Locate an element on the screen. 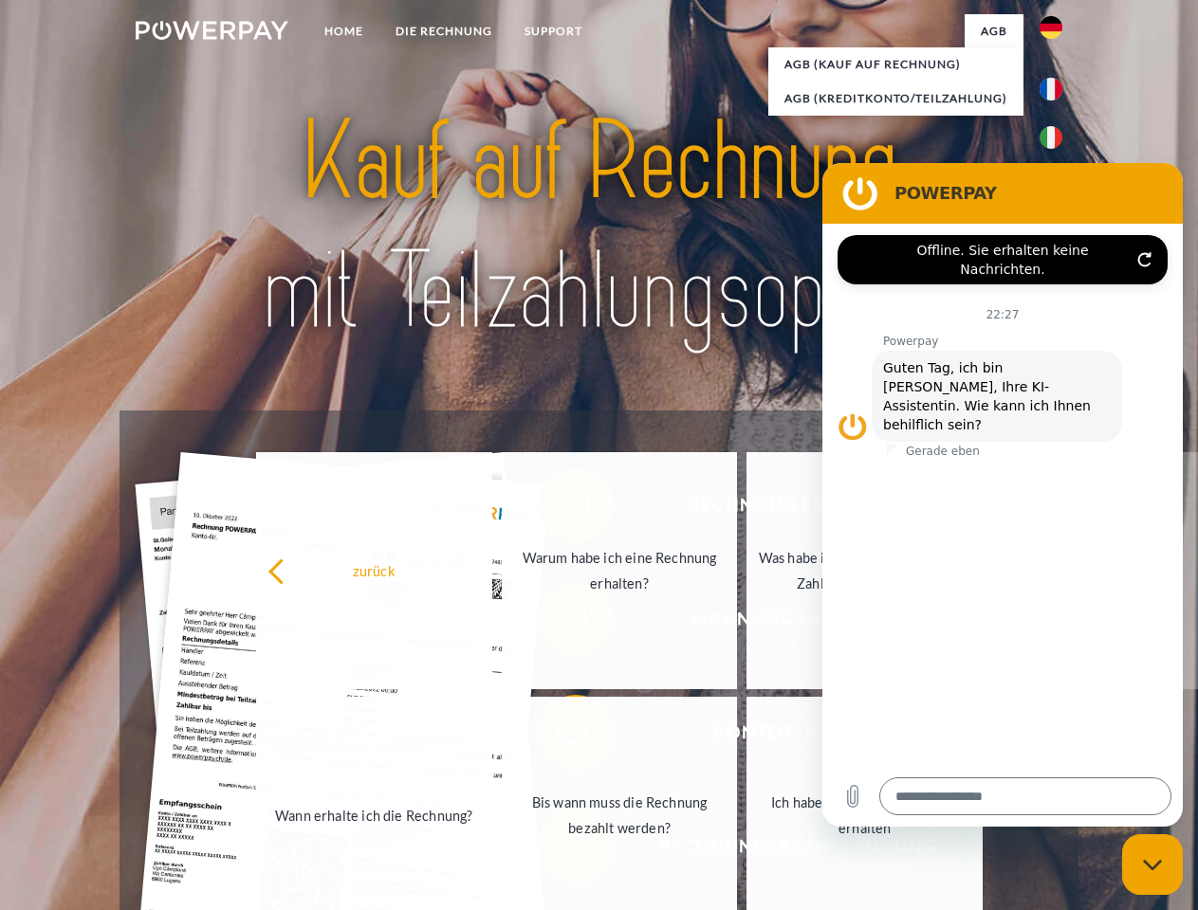  h2: POWERPAY is located at coordinates (207, 30).